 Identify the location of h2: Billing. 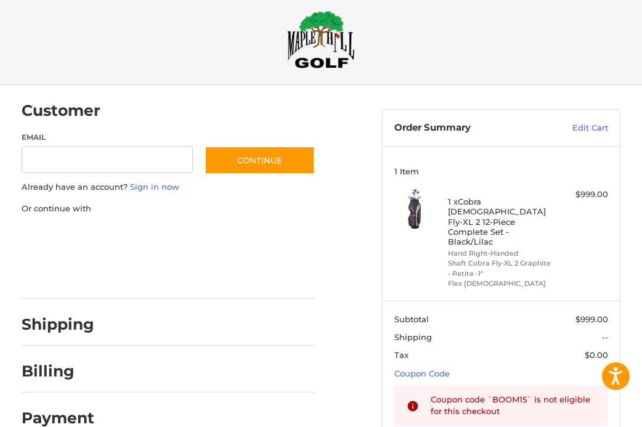
(57, 371).